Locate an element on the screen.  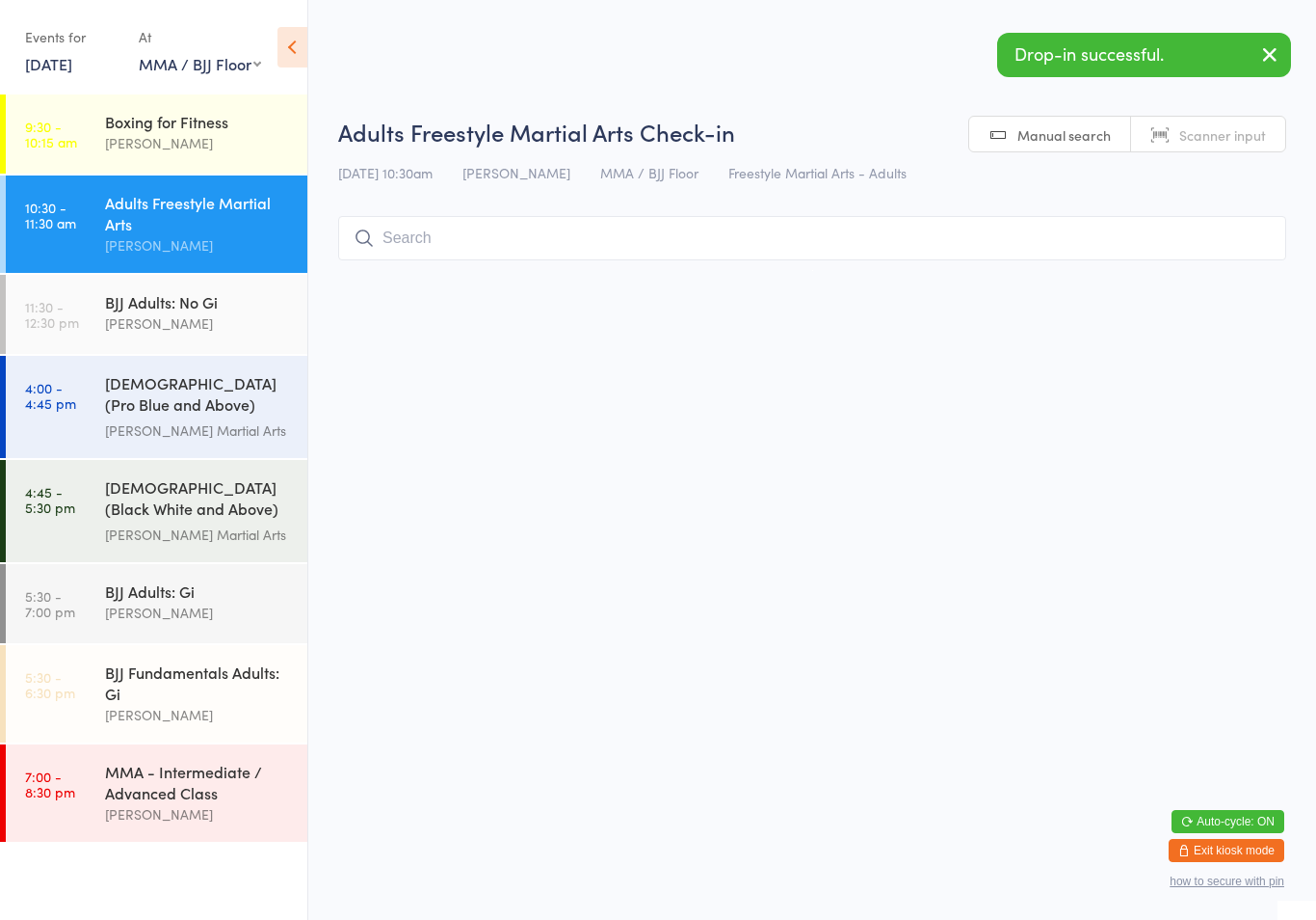
div: Drop-in successful. is located at coordinates (1144, 55).